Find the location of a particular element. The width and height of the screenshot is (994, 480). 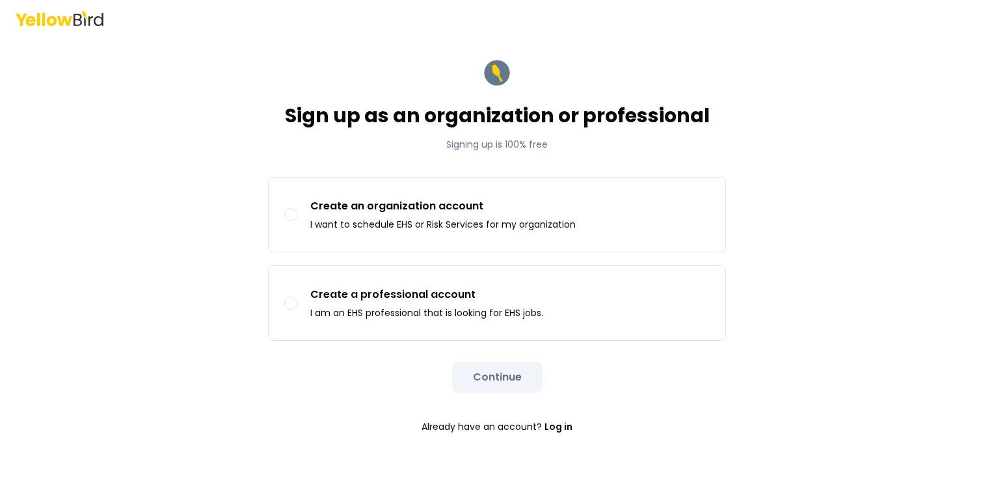

button: Create an organization accountI want to schedule EHS or Risk Services for my organization is located at coordinates (291, 215).